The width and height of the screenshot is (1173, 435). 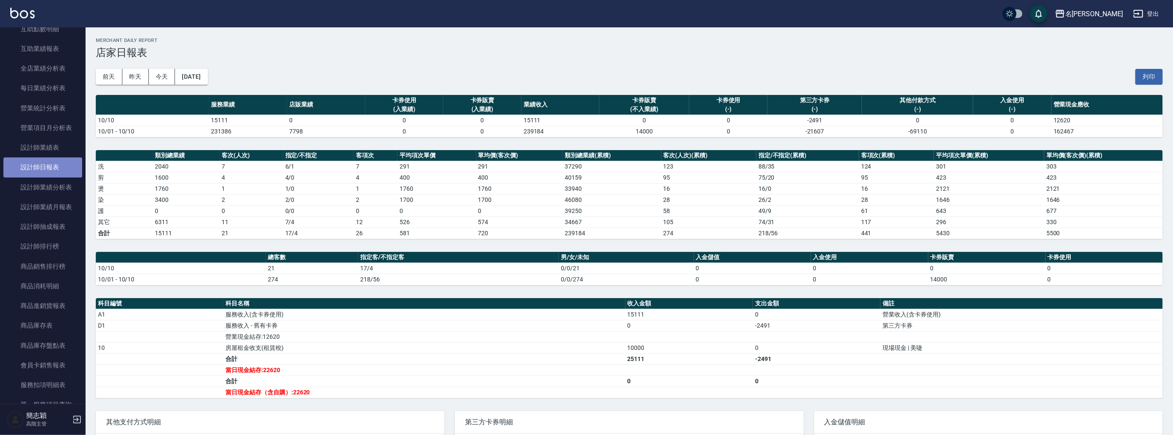 I want to click on td: 400, so click(x=519, y=178).